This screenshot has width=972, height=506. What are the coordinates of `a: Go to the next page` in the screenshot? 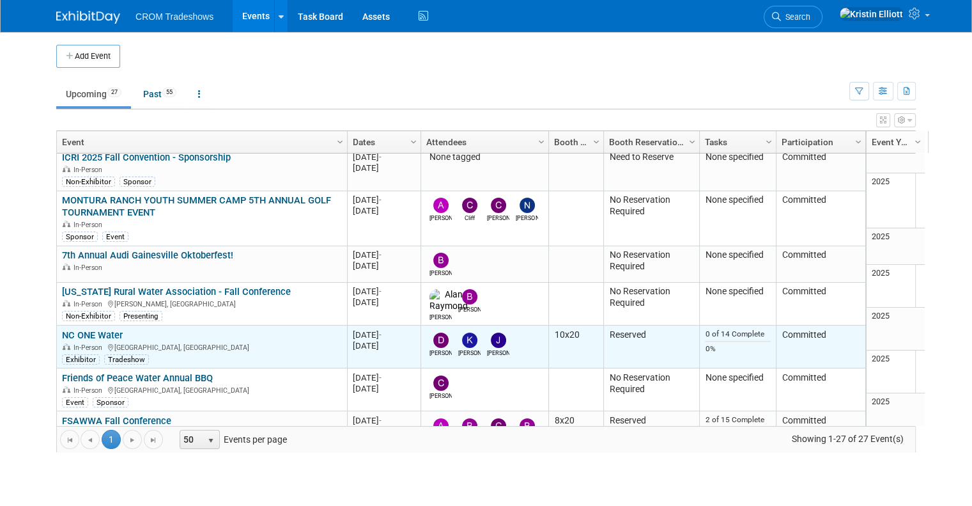 It's located at (132, 439).